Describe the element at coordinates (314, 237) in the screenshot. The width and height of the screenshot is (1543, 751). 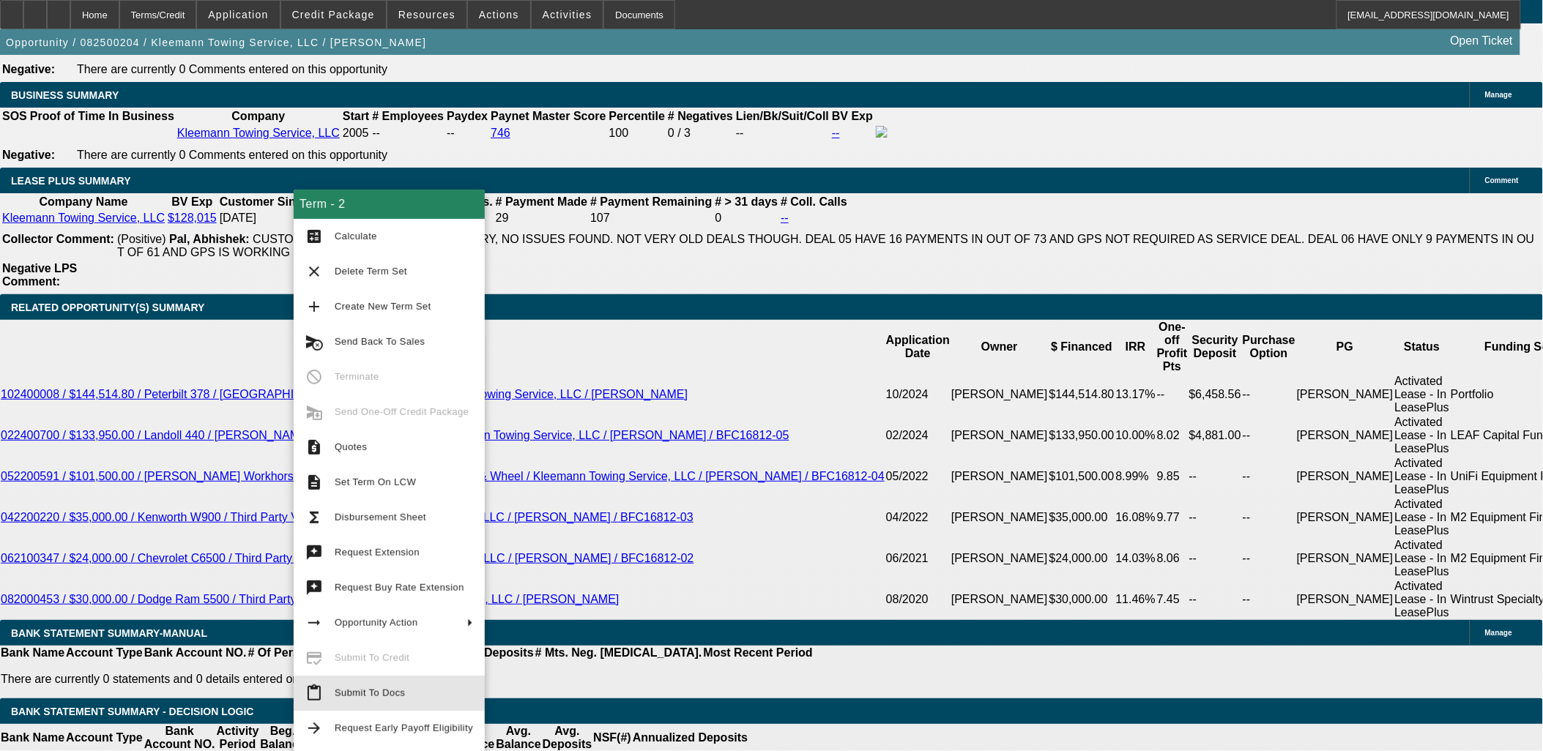
I see `mat-icon: calculate` at that location.